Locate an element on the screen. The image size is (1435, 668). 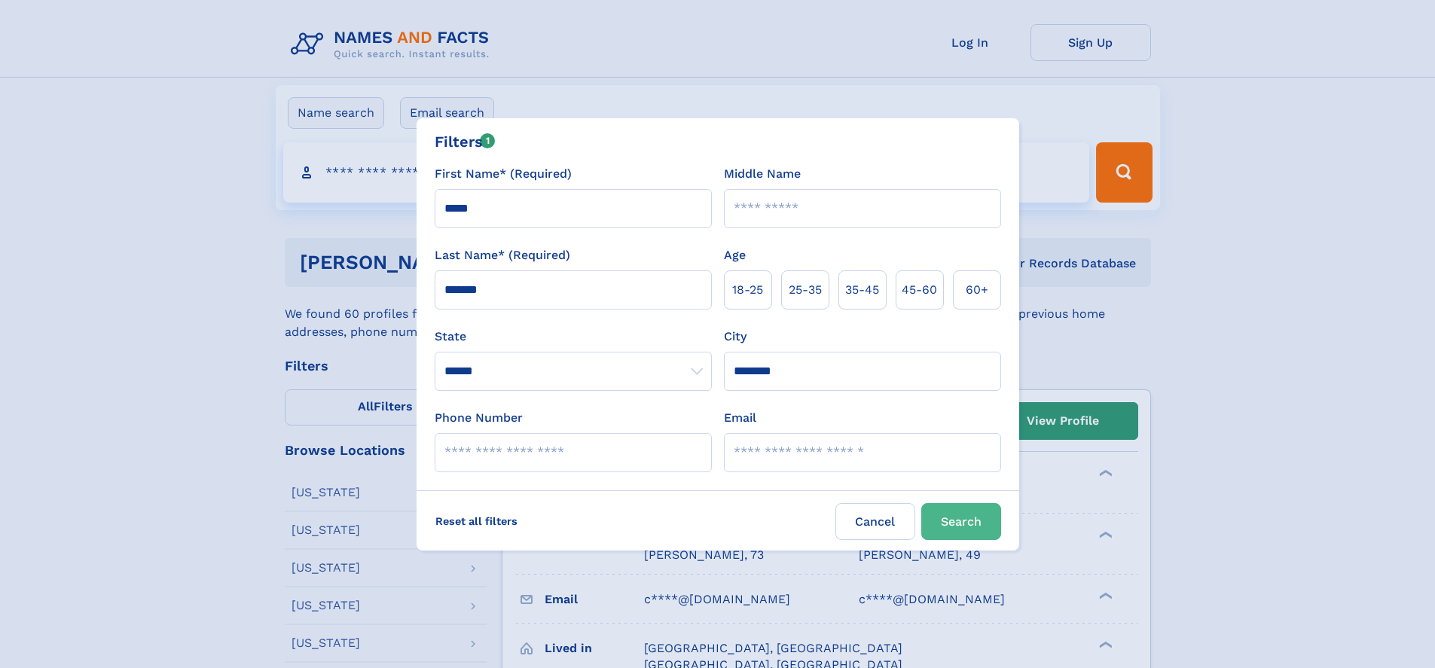
label: State is located at coordinates (573, 337).